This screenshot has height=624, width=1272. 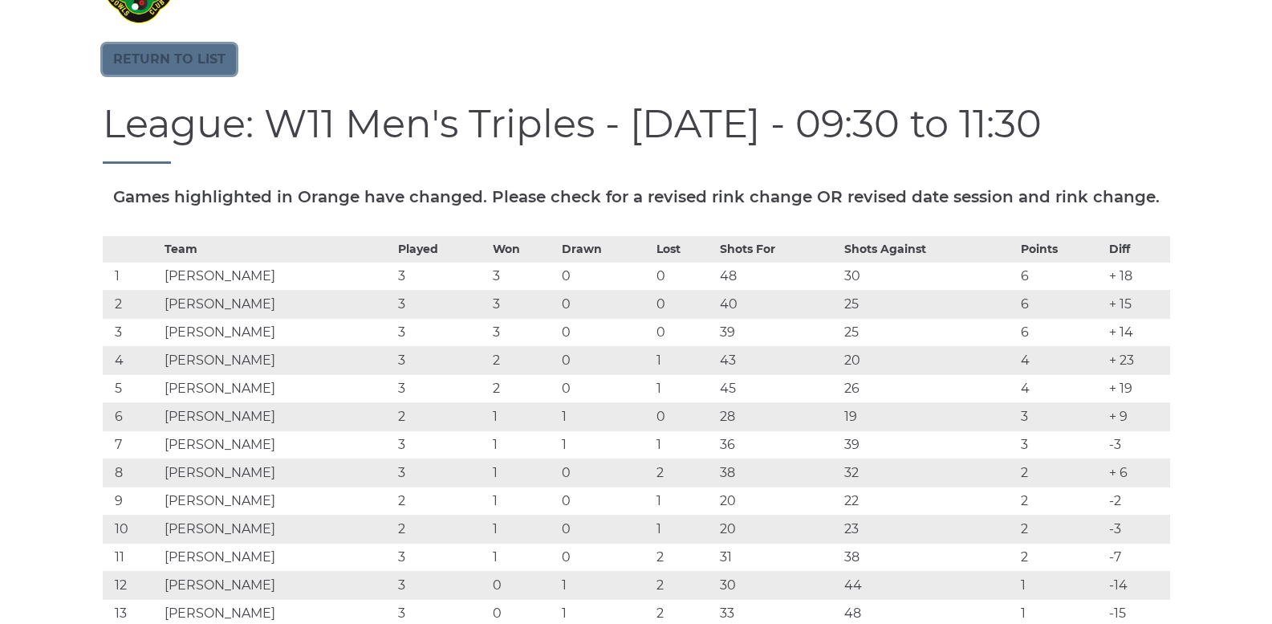 I want to click on td: + 6, so click(x=1137, y=472).